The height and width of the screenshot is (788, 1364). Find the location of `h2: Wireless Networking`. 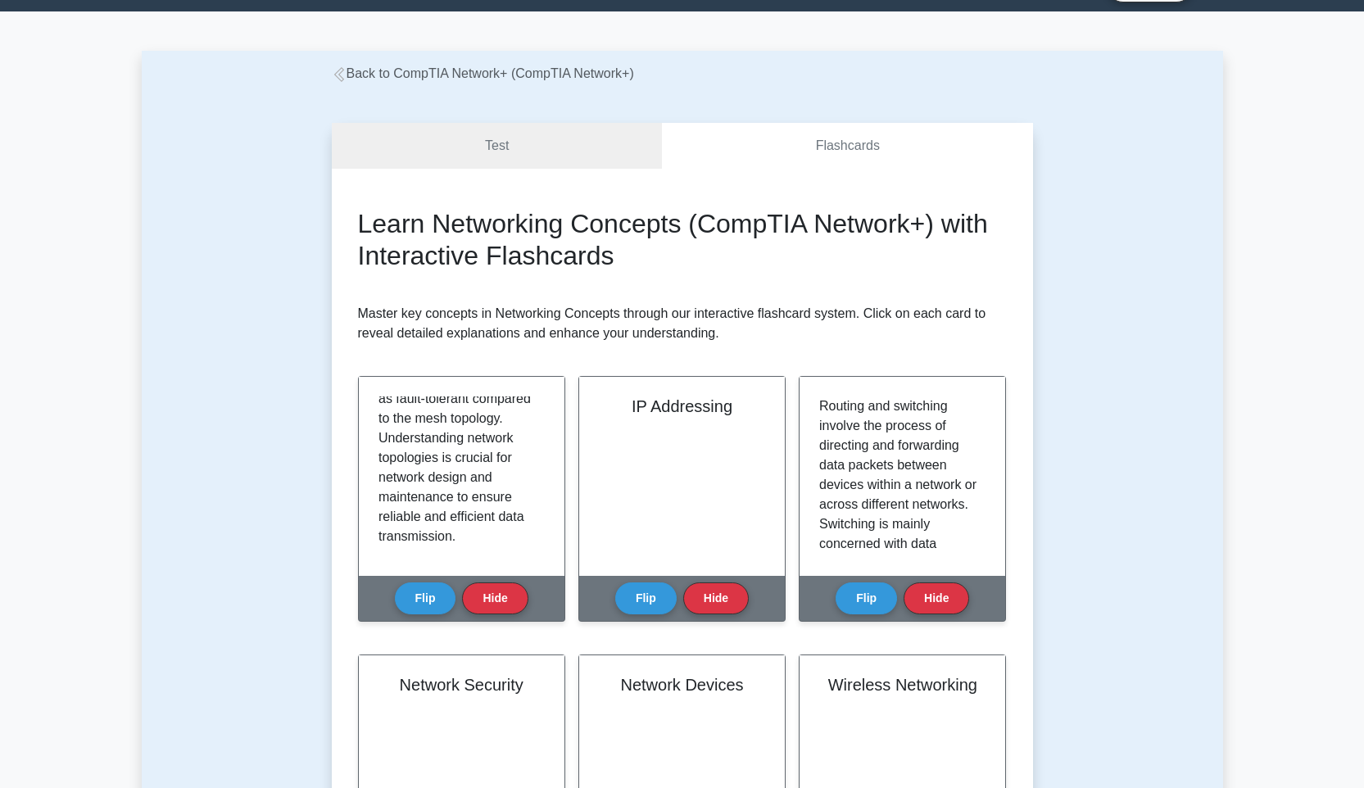

h2: Wireless Networking is located at coordinates (902, 685).